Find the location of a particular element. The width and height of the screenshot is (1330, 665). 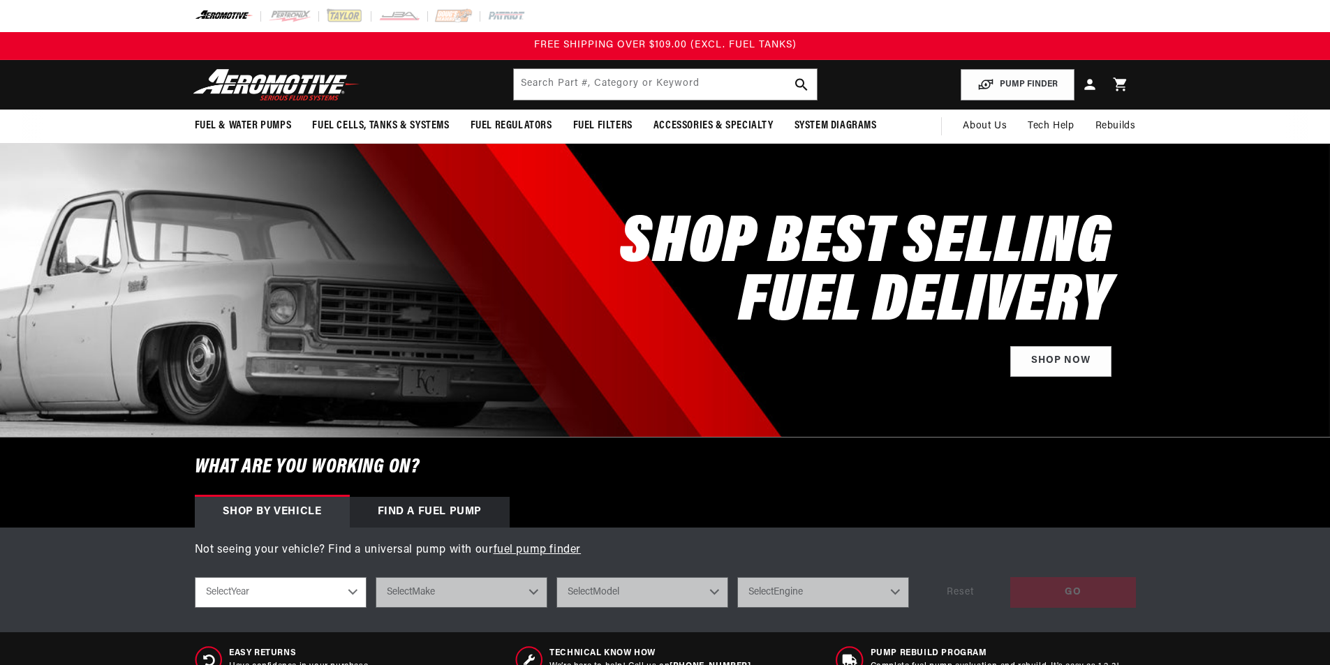

summary: Fuel Regulators is located at coordinates (511, 126).